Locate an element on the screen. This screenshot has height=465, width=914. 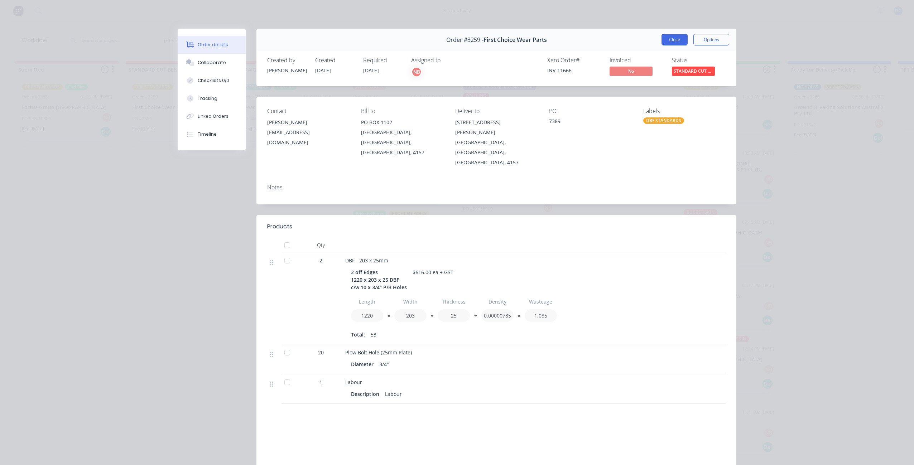
div: Order details is located at coordinates (213, 45).